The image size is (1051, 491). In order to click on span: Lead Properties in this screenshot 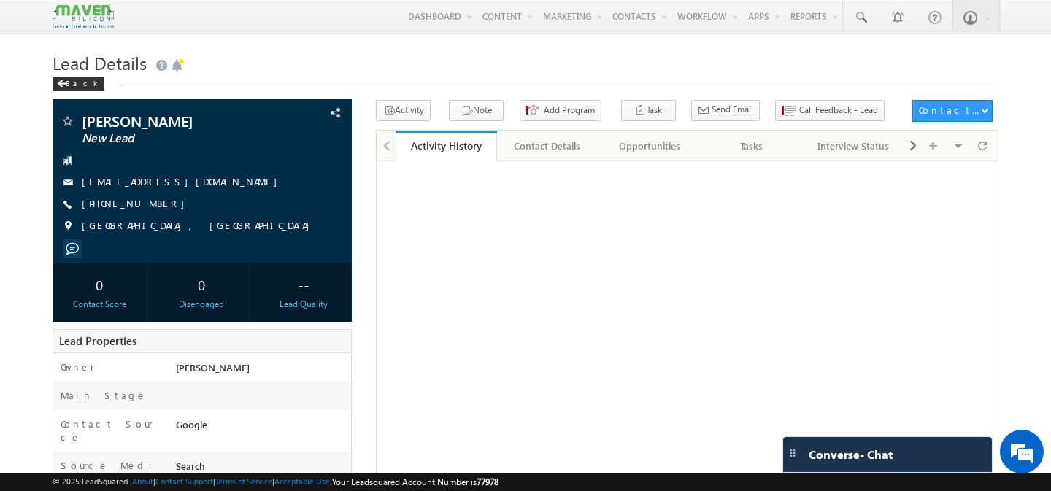, I will do `click(98, 341)`.